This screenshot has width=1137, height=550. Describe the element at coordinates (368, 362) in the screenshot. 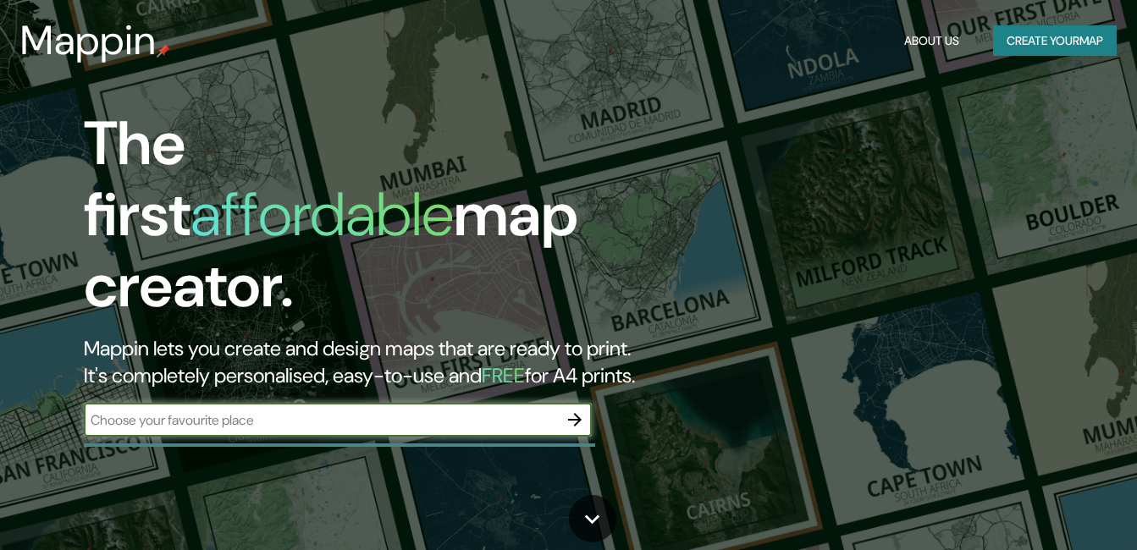

I see `h2: Mappin lets you create and design maps that are ready to print. It's completely personalised, eas...` at that location.